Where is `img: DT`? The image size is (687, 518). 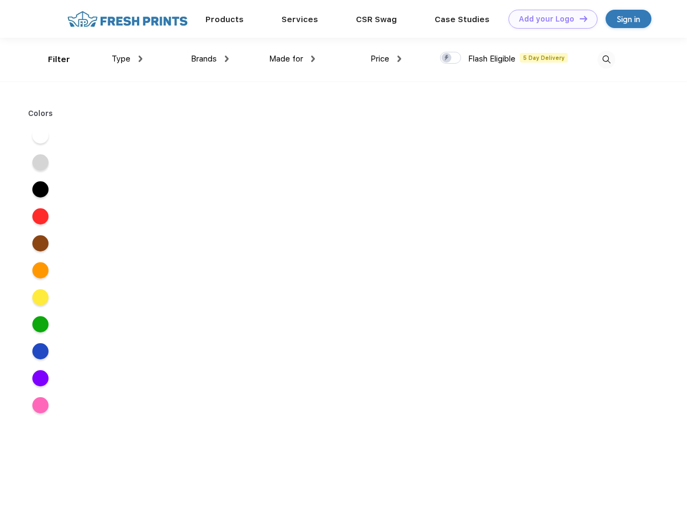
img: DT is located at coordinates (584, 18).